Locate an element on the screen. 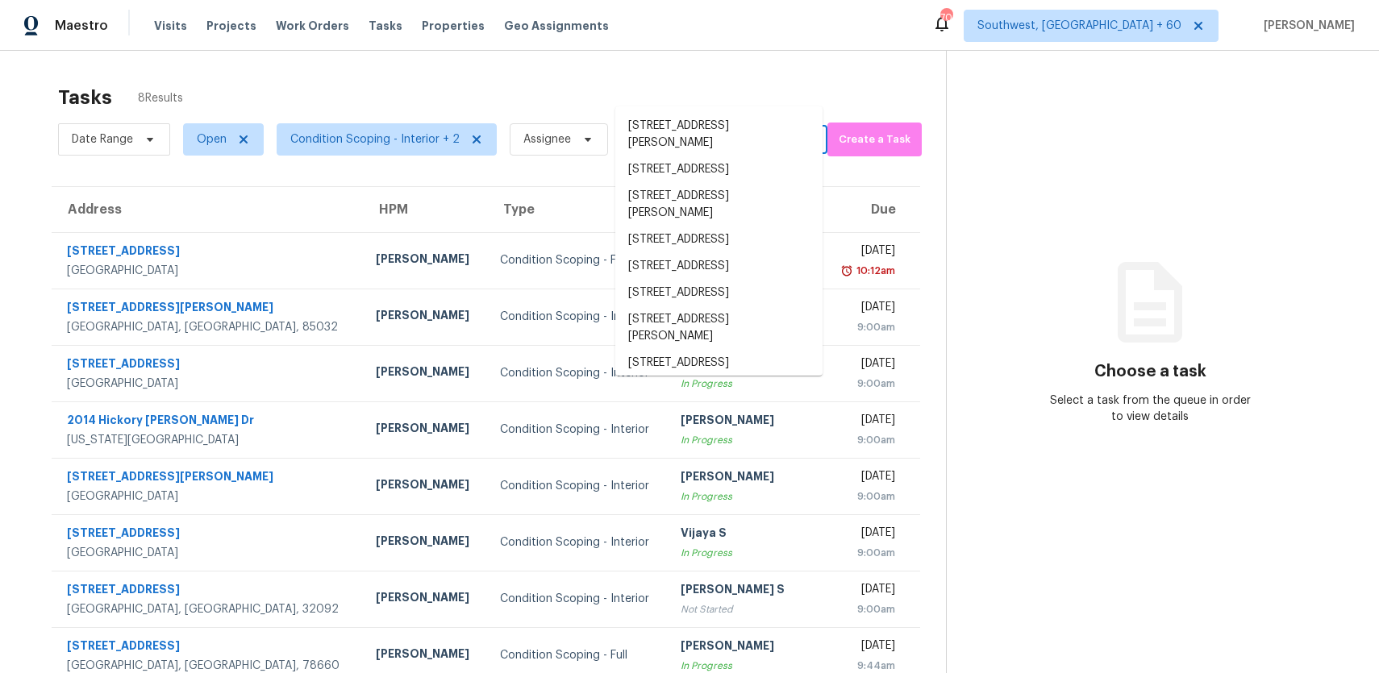  span: Assignee is located at coordinates (547, 139).